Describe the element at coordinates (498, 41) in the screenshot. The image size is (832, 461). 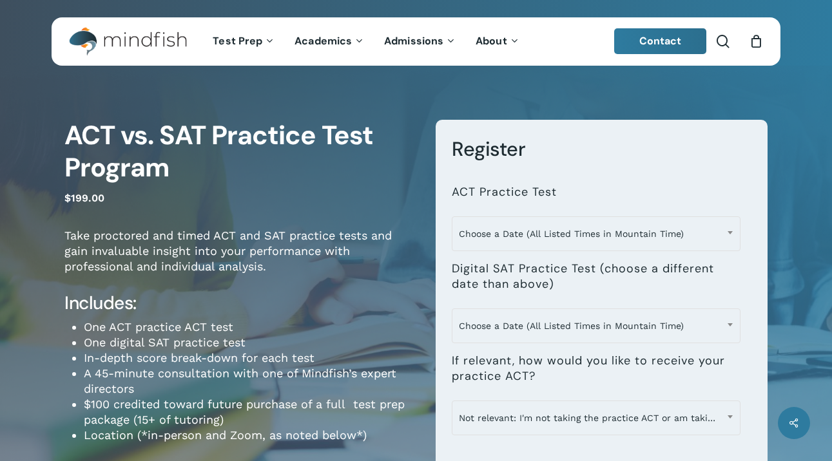
I see `a: About` at that location.